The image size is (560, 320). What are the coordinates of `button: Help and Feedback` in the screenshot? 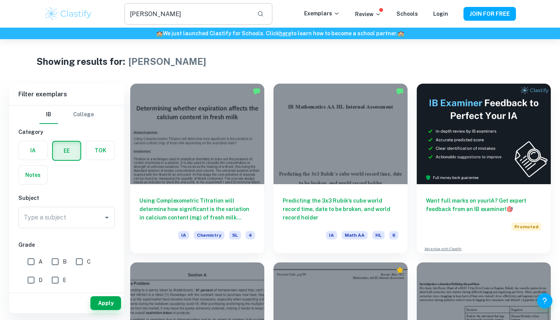 It's located at (545, 300).